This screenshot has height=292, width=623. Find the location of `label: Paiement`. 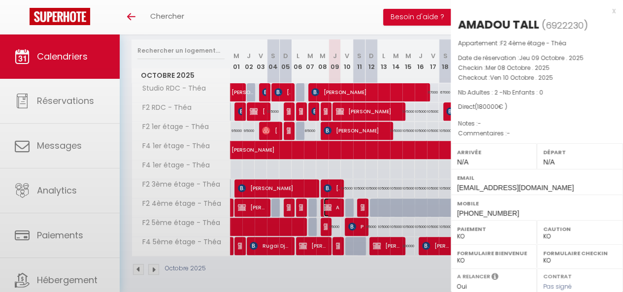

label: Paiement is located at coordinates (494, 229).